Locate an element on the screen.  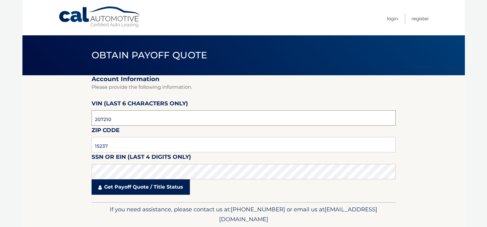
a: Get Payoff Quote / Title Status is located at coordinates (141, 187).